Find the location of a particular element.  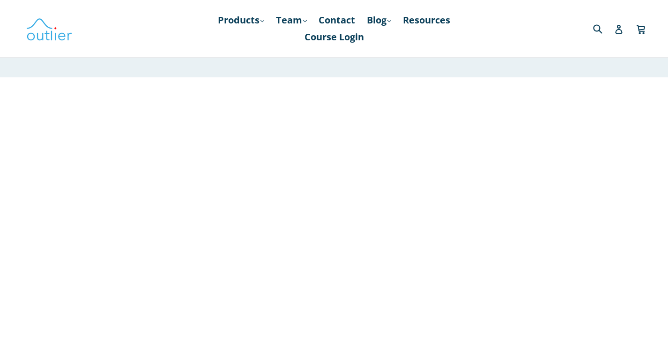

a: Course Login is located at coordinates (334, 37).